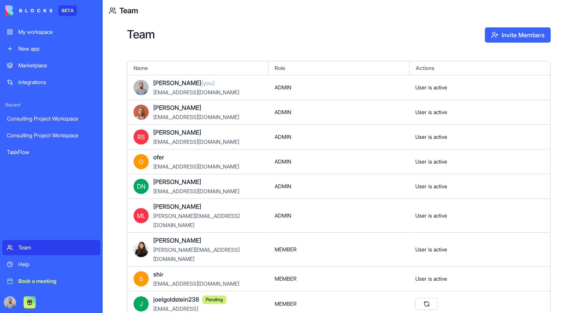 This screenshot has width=575, height=313. Describe the element at coordinates (159, 157) in the screenshot. I see `span: ofer` at that location.